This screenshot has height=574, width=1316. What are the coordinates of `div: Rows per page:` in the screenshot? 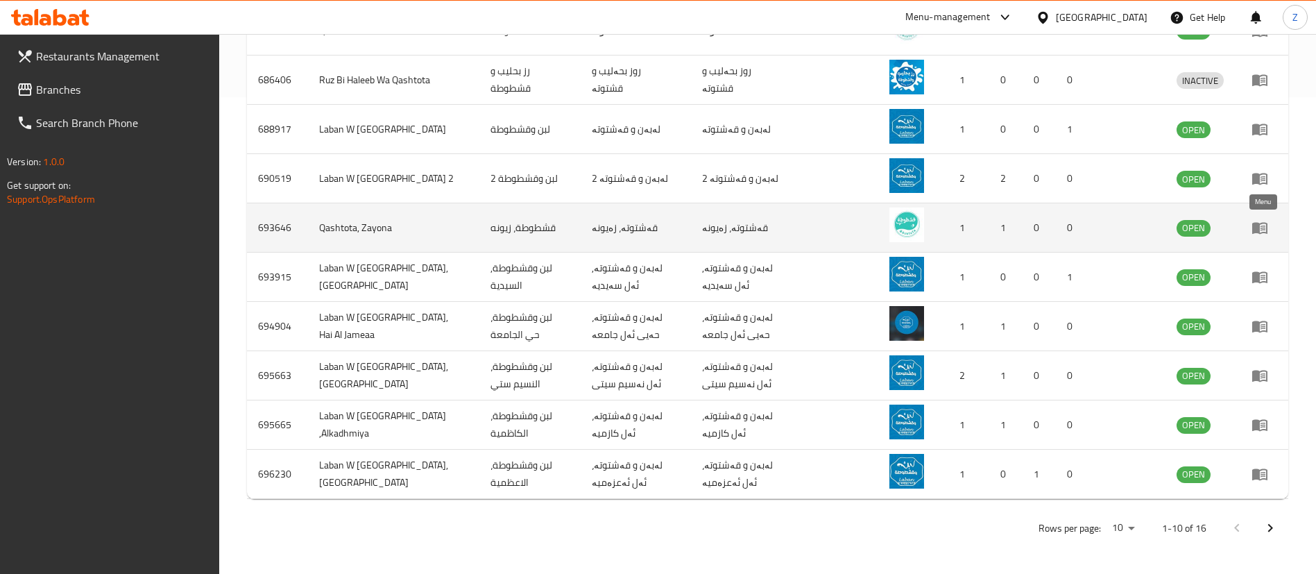 It's located at (1123, 528).